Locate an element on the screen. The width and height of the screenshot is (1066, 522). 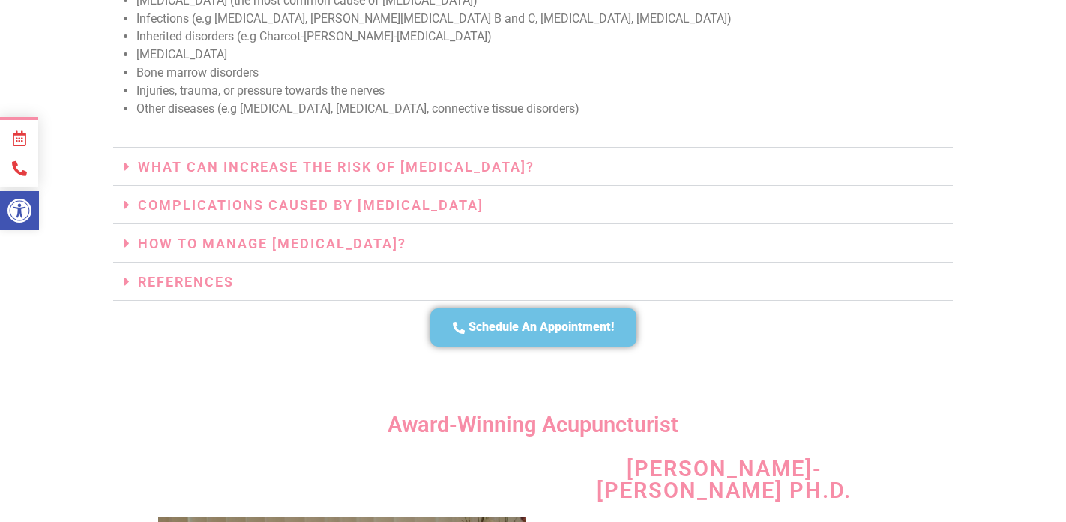
a: References is located at coordinates (186, 281).